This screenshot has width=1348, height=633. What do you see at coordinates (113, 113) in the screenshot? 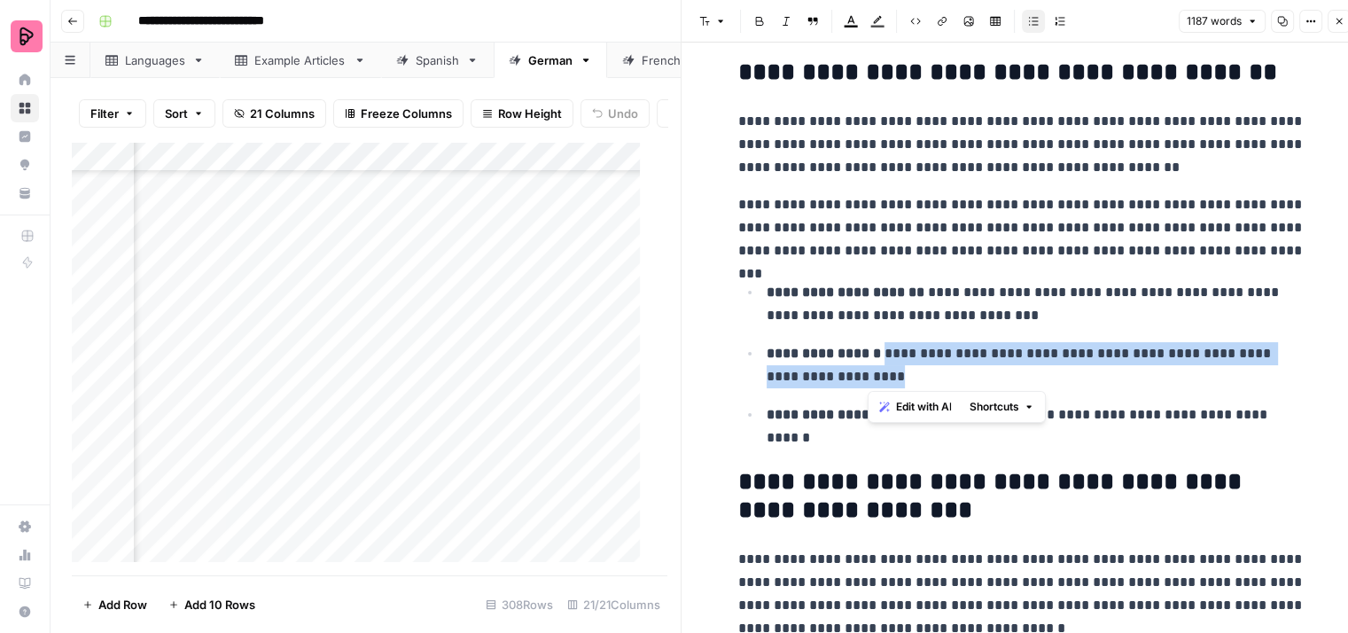
I see `button: Filter` at bounding box center [113, 113].